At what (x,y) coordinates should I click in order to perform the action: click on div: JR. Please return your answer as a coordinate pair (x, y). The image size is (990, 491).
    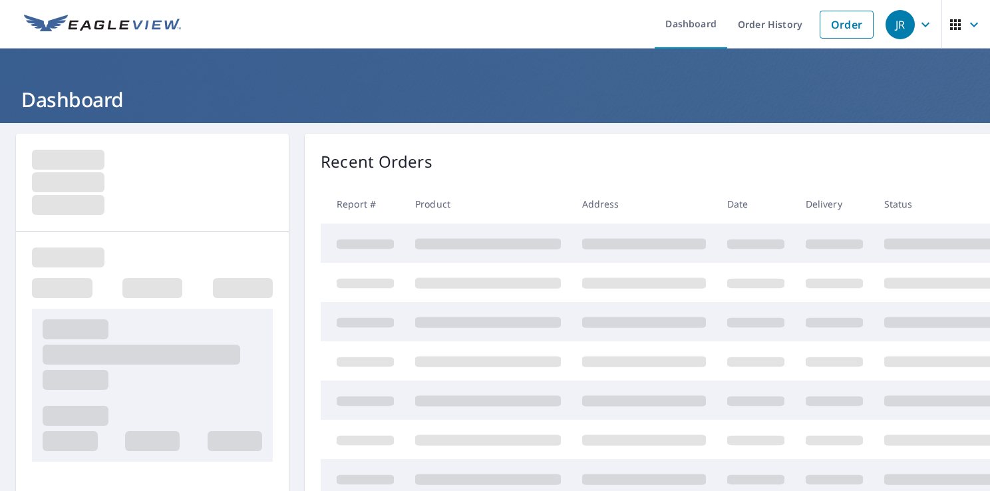
    Looking at the image, I should click on (900, 25).